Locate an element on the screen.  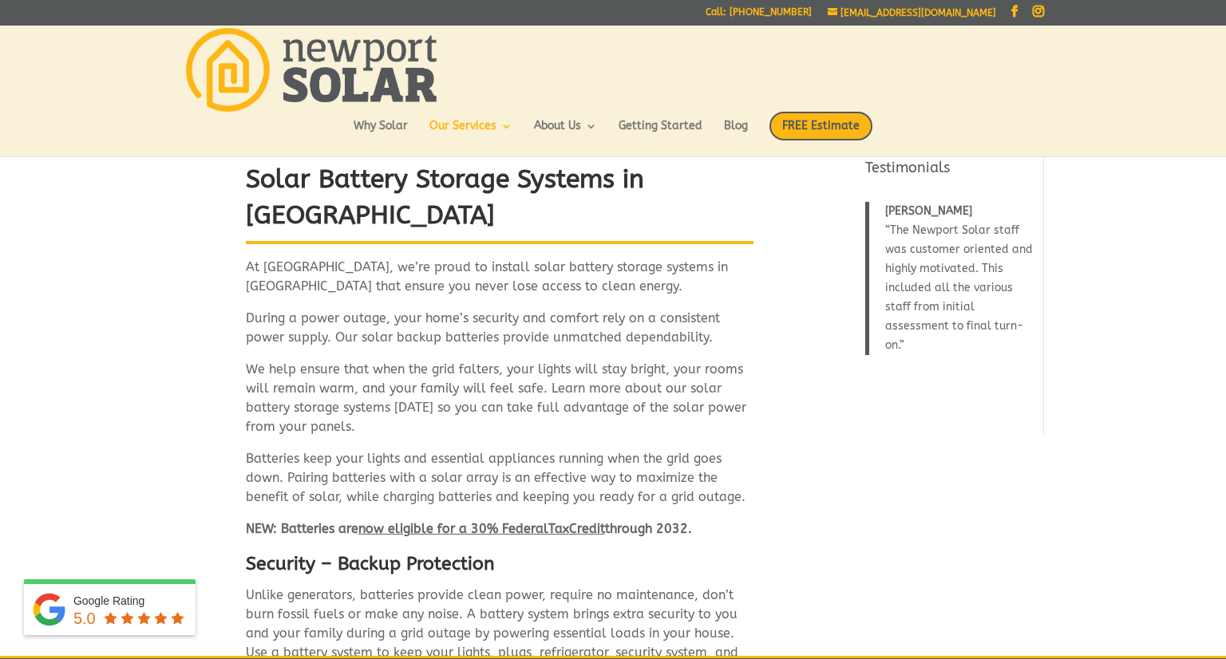
a: FREE Estimate is located at coordinates (821, 134).